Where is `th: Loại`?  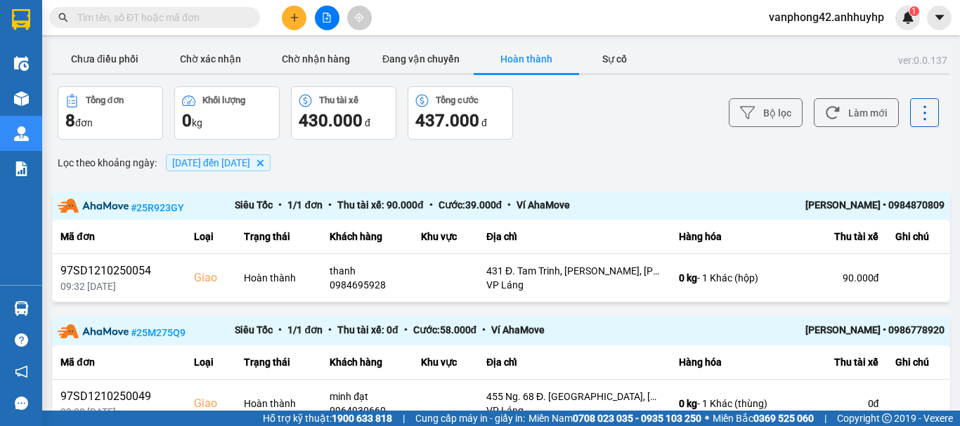
th: Loại is located at coordinates (210, 237).